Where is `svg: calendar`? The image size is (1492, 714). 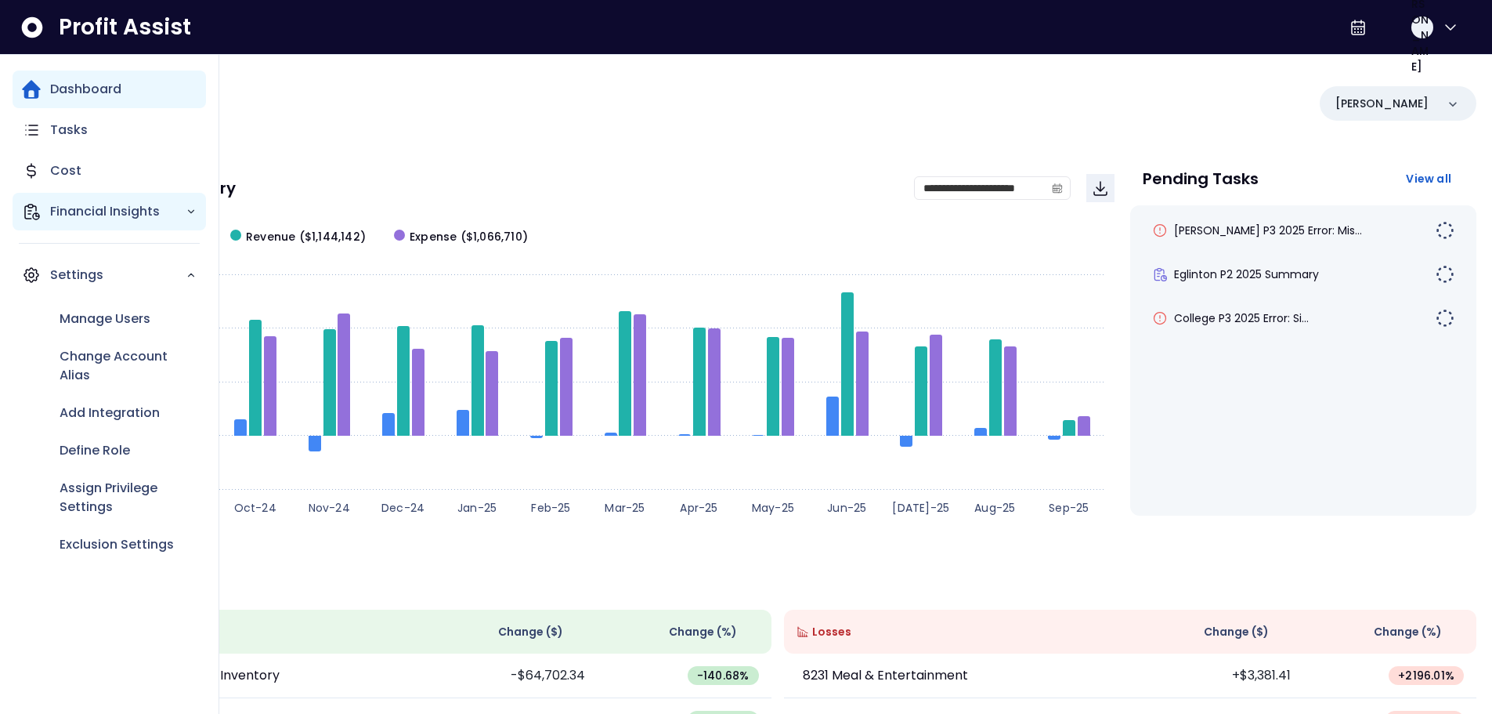
svg: calendar is located at coordinates (1057, 188).